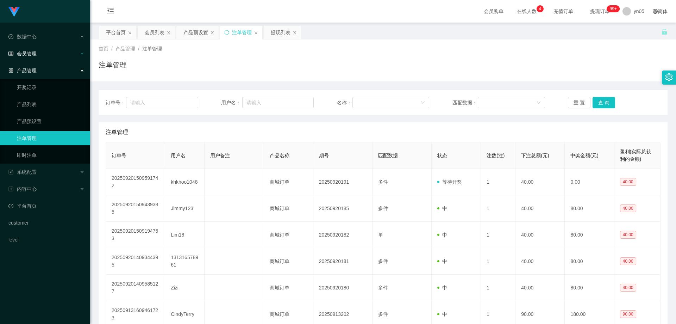 The height and width of the screenshot is (324, 676). I want to click on td: Zizi, so click(185, 287).